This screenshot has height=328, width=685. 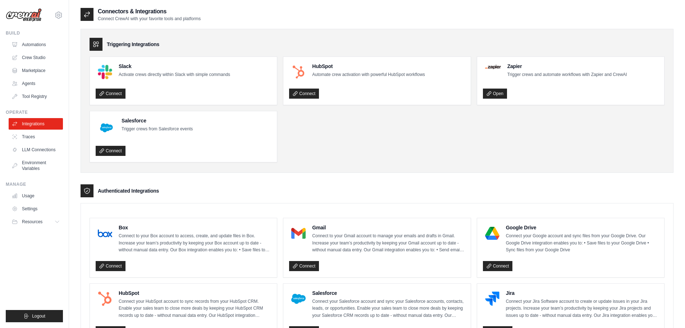 I want to click on img: Zapier Logo, so click(x=493, y=67).